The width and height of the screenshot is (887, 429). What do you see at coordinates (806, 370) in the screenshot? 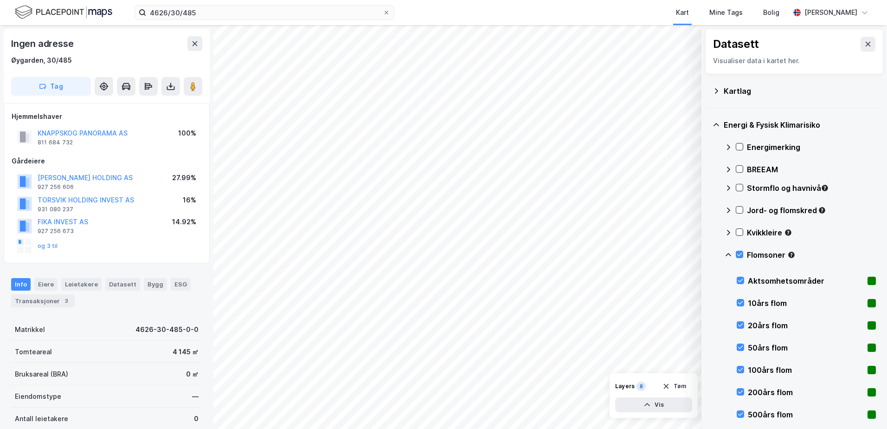
I see `div: 100års flom` at bounding box center [806, 370].